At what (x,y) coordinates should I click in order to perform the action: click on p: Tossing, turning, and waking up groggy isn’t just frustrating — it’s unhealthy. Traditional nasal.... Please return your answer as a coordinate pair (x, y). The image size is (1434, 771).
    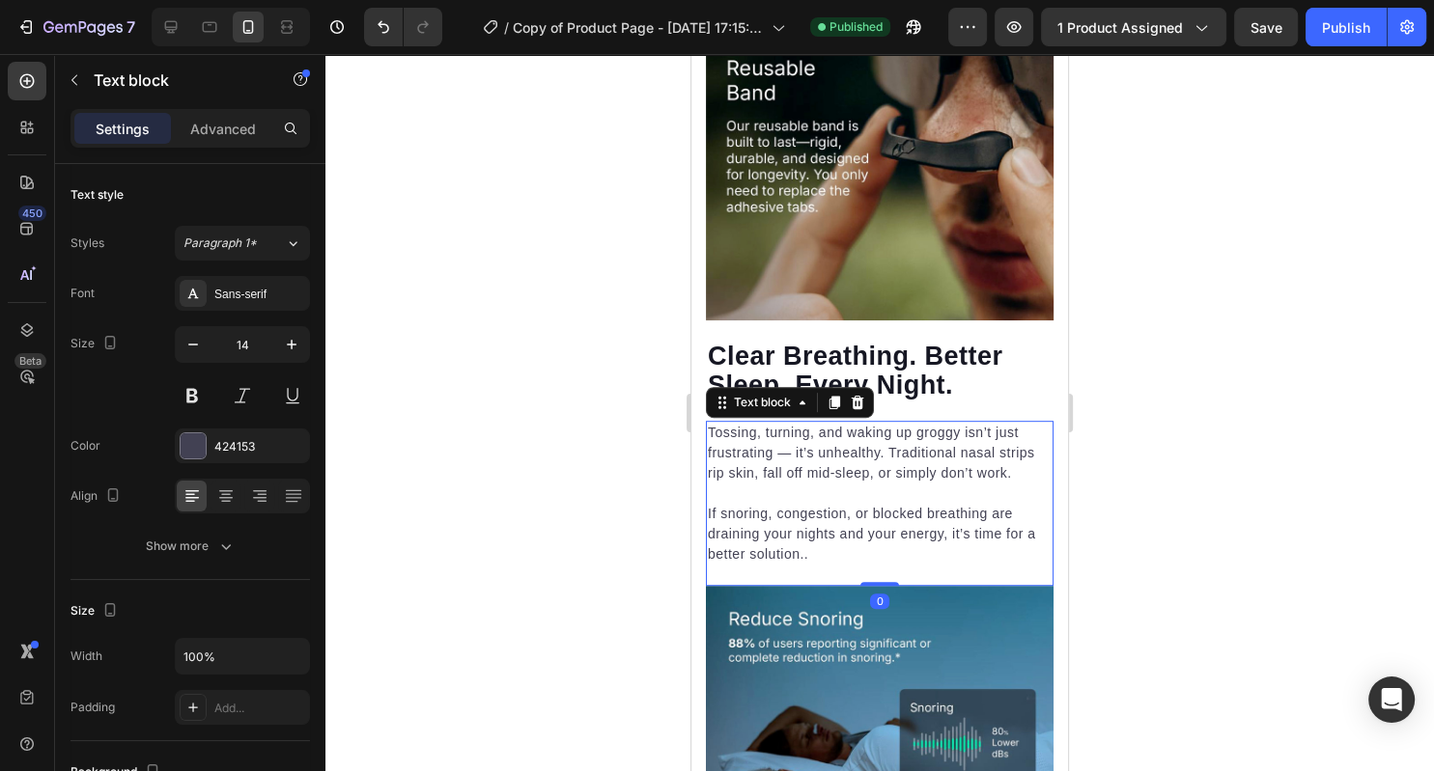
    Looking at the image, I should click on (188, 399).